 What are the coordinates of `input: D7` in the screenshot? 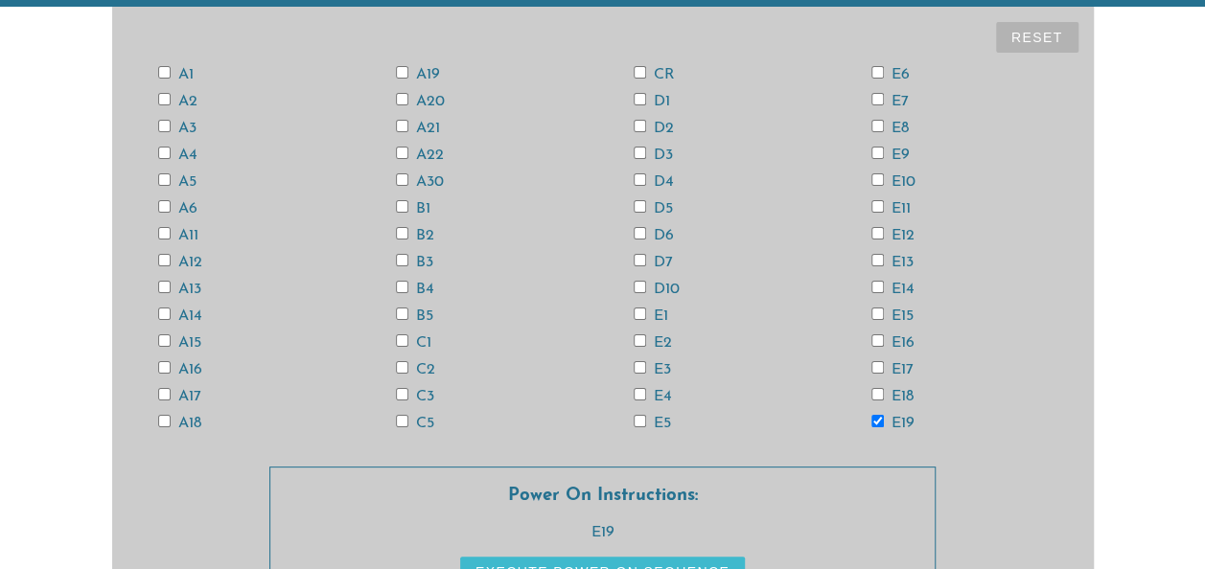 It's located at (639, 260).